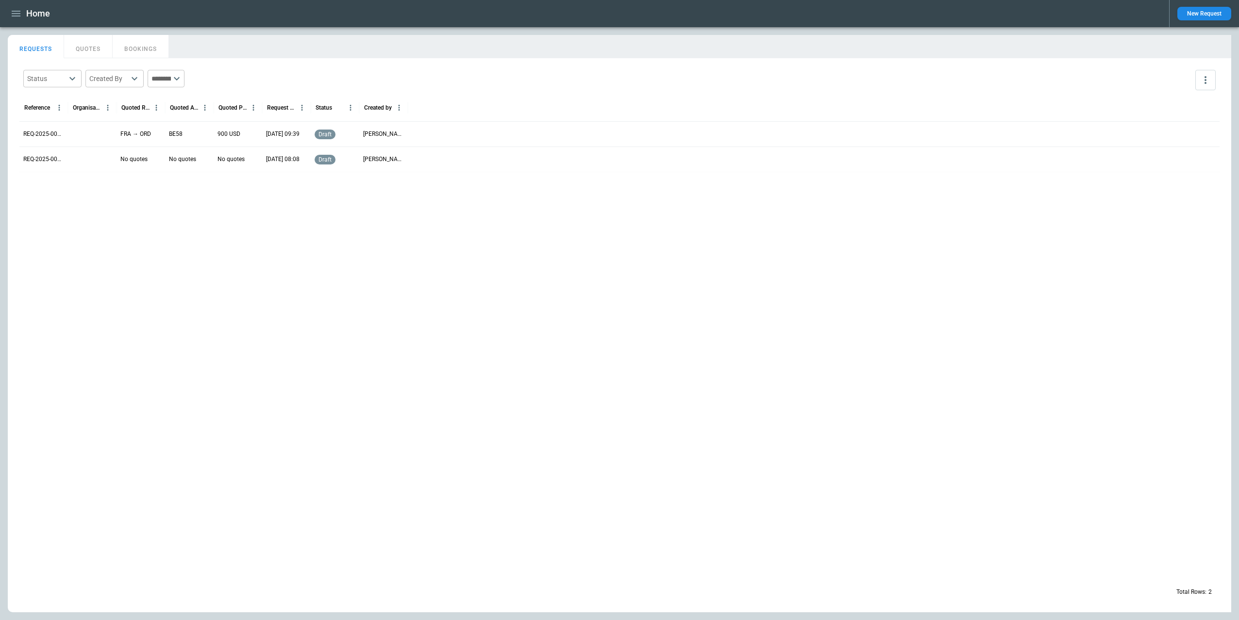 This screenshot has height=620, width=1239. Describe the element at coordinates (282, 134) in the screenshot. I see `p: 09/24/2025 09:39` at that location.